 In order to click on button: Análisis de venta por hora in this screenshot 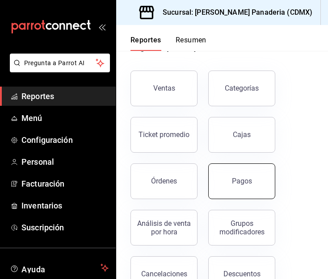, I will do `click(164, 228)`.